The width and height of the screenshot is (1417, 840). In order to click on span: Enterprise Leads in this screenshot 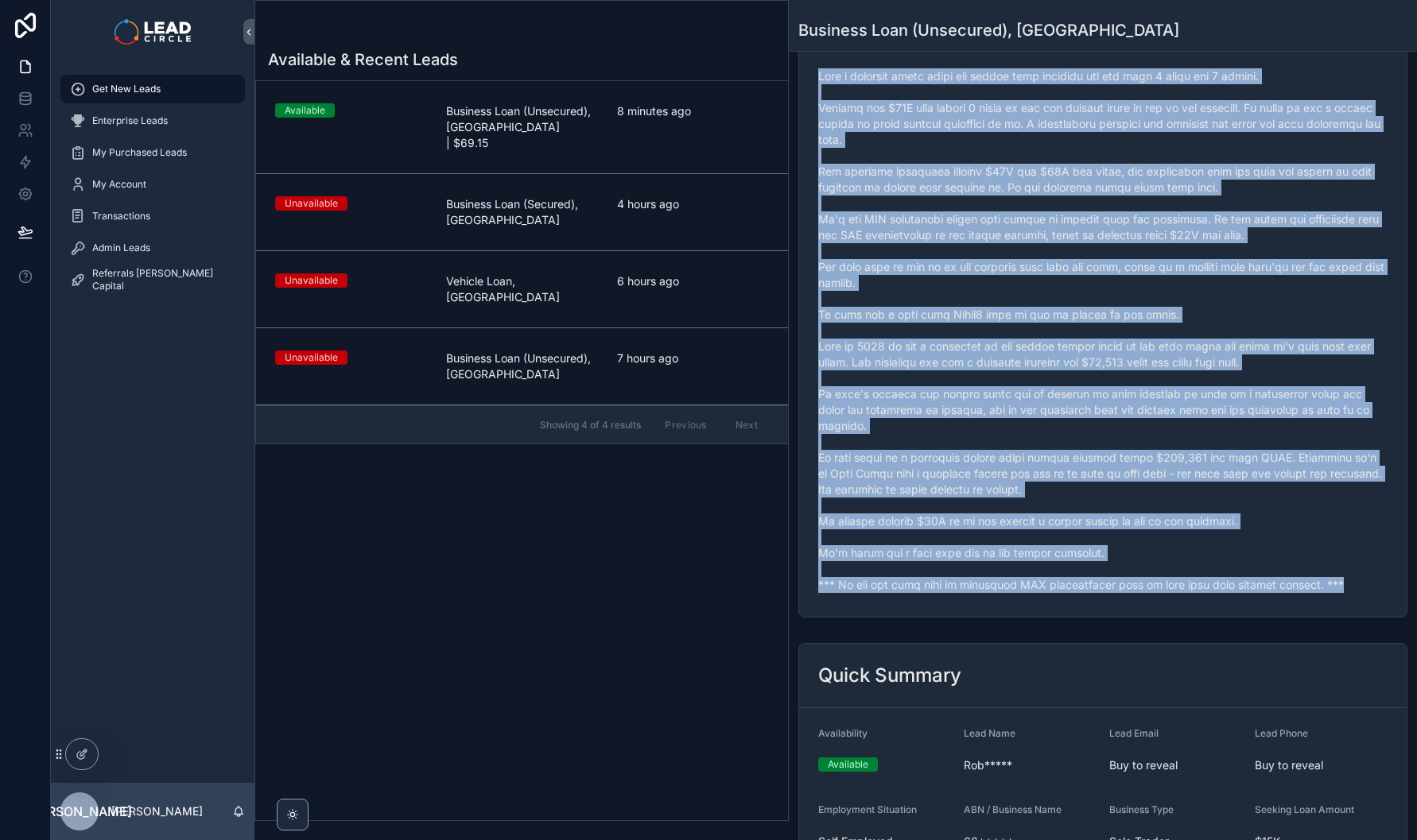, I will do `click(130, 121)`.